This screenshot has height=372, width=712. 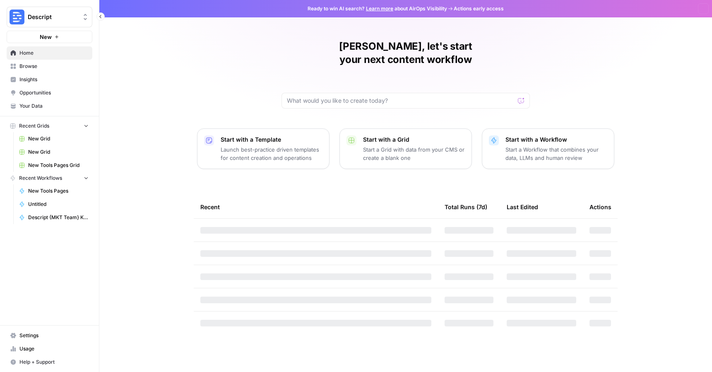 I want to click on p: Launch best-practice driven templates for content creation and operations, so click(x=271, y=154).